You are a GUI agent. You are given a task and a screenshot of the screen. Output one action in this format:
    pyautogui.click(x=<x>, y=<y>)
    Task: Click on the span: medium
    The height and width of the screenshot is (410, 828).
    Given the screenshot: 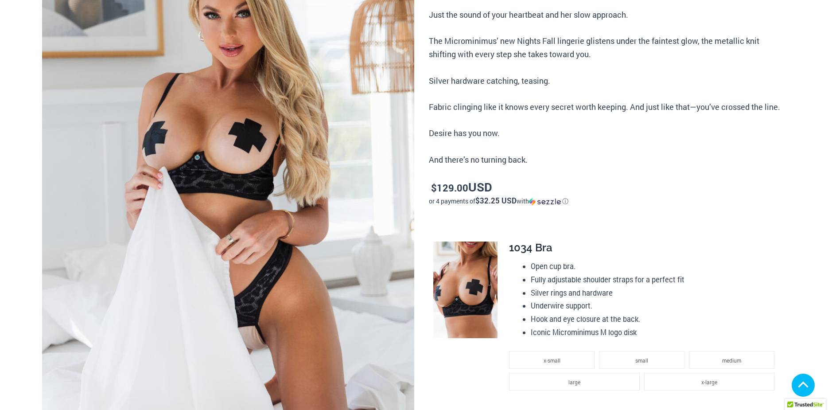 What is the action you would take?
    pyautogui.click(x=731, y=360)
    